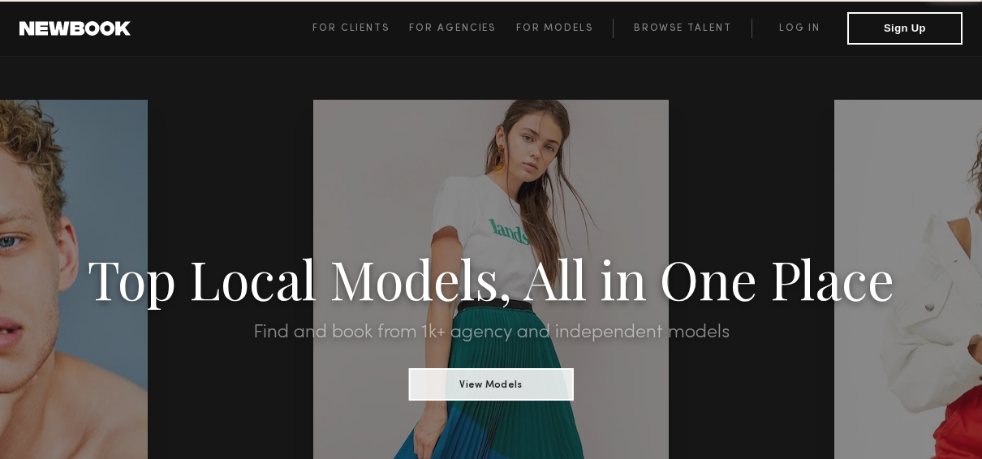 The image size is (982, 459). Describe the element at coordinates (565, 28) in the screenshot. I see `a: For Models` at that location.